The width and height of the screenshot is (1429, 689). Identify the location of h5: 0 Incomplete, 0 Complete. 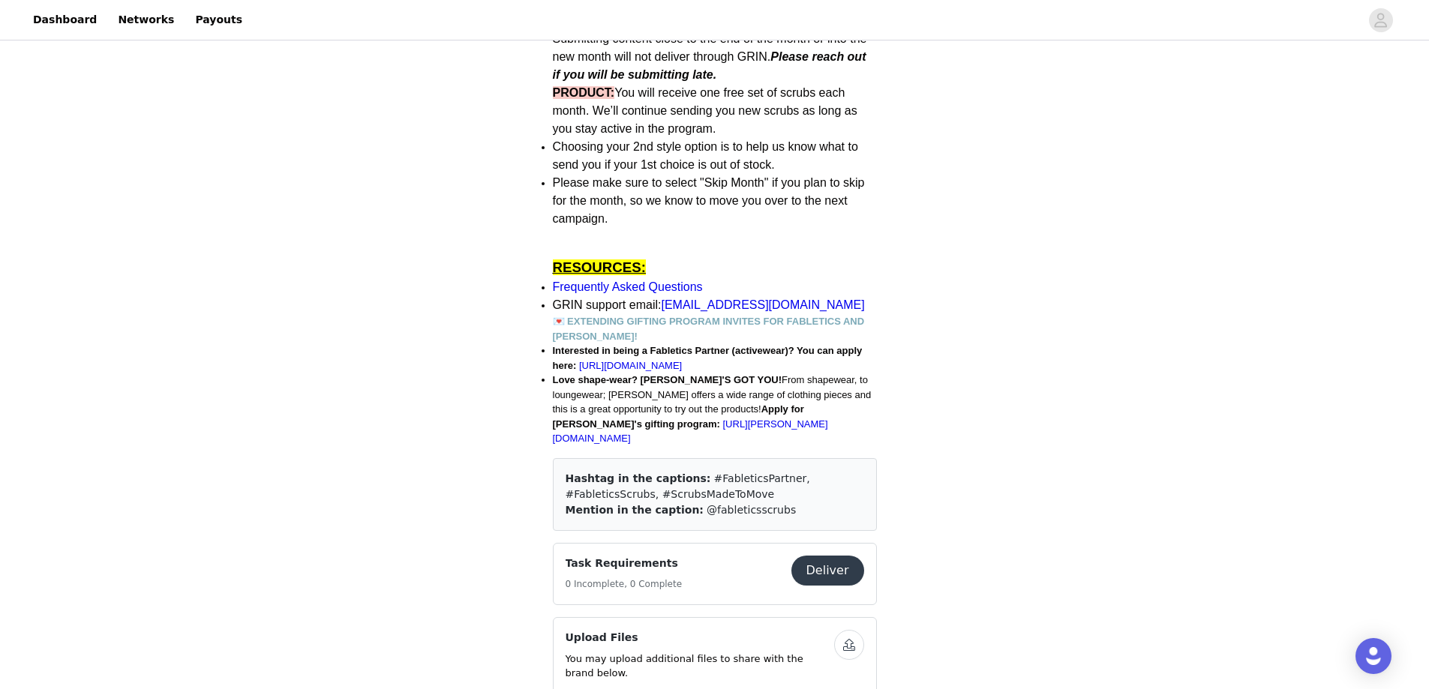
(624, 584).